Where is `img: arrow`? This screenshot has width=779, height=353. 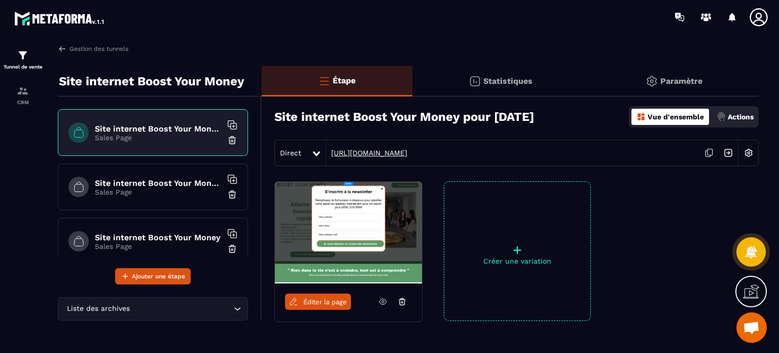
img: arrow is located at coordinates (62, 49).